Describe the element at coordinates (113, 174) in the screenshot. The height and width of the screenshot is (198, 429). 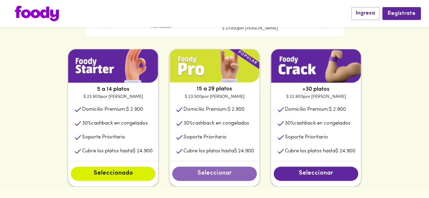
I see `button: Seleccionado` at that location.